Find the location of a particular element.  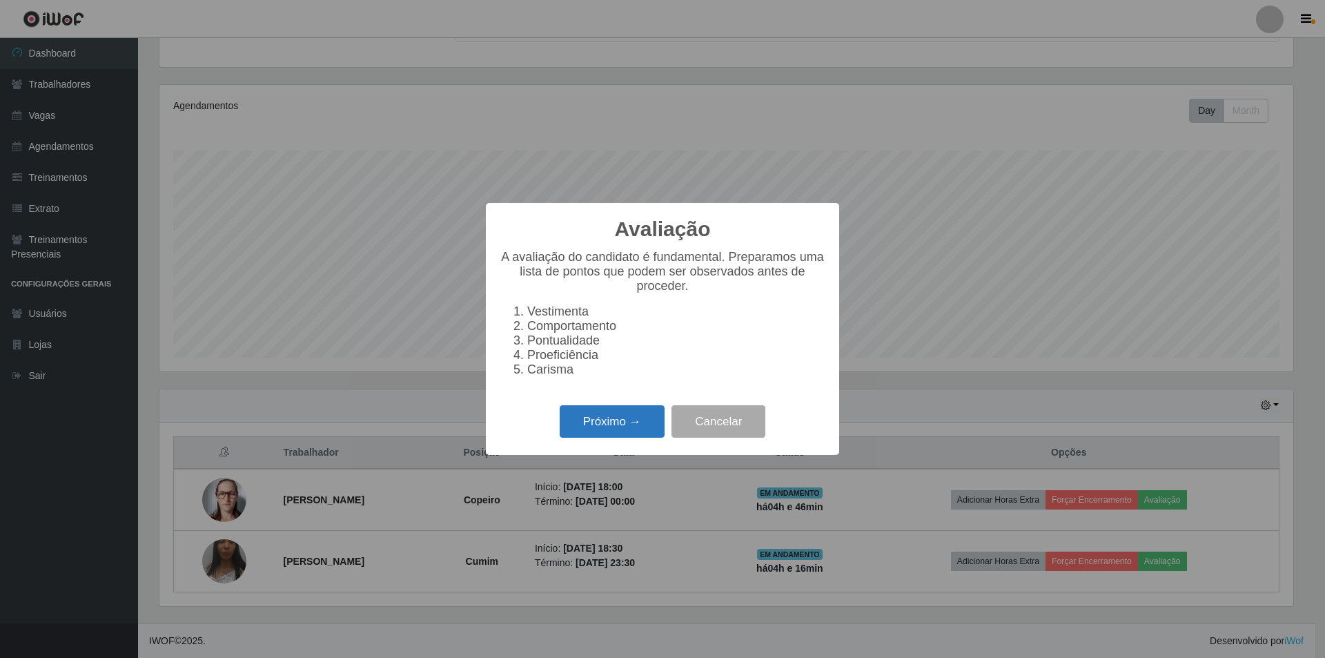

li: Pontualidade is located at coordinates (676, 340).